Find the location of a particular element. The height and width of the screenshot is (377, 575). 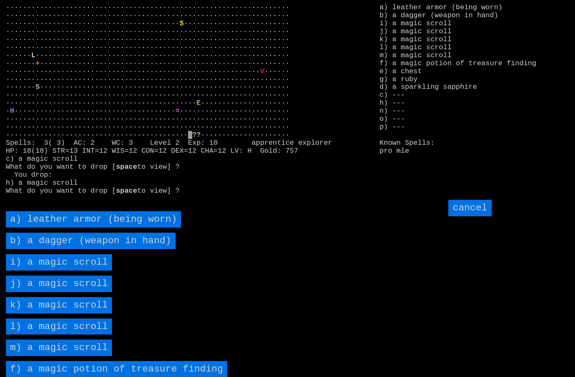

font: S is located at coordinates (37, 87).